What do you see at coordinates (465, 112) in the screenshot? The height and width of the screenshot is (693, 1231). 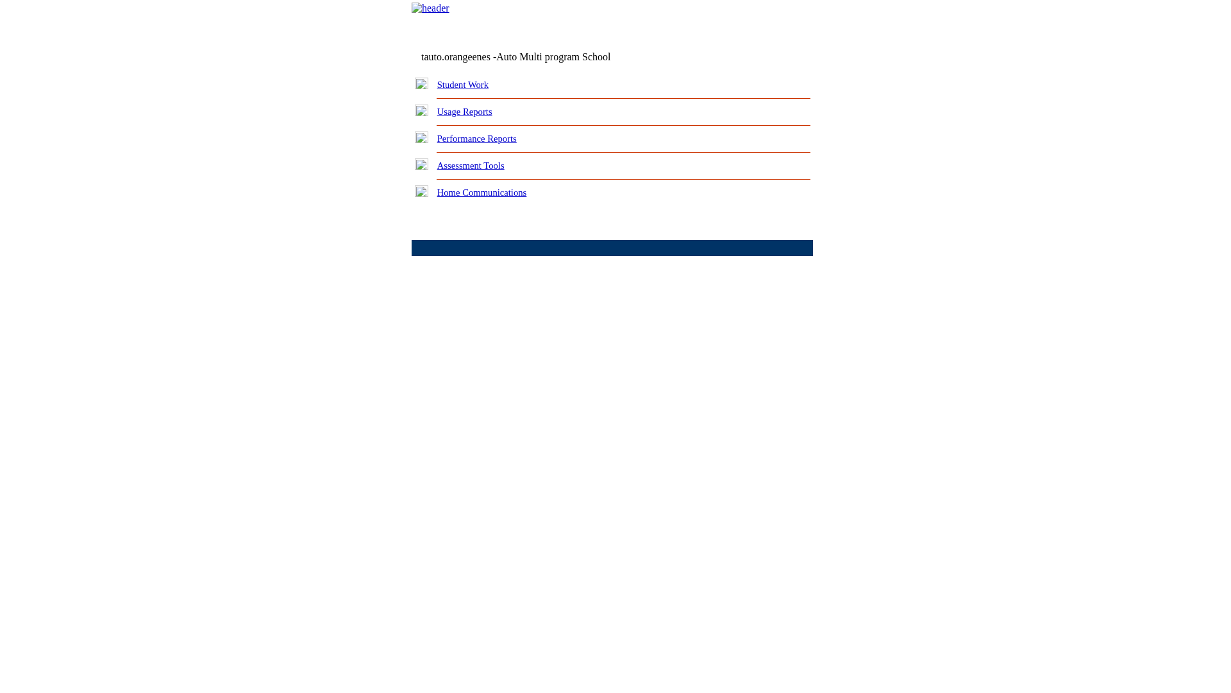 I see `a: Usage Reports` at bounding box center [465, 112].